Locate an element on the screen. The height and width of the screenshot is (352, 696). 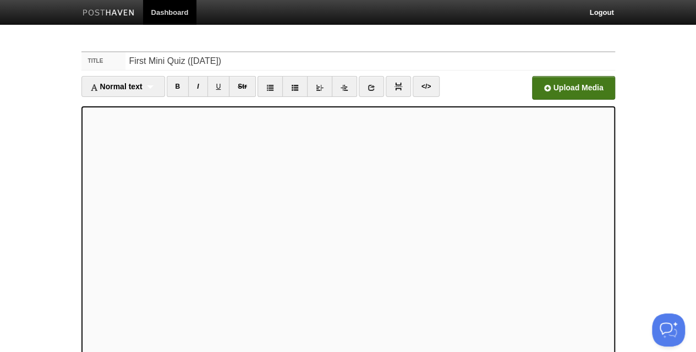
label: Title is located at coordinates (103, 61).